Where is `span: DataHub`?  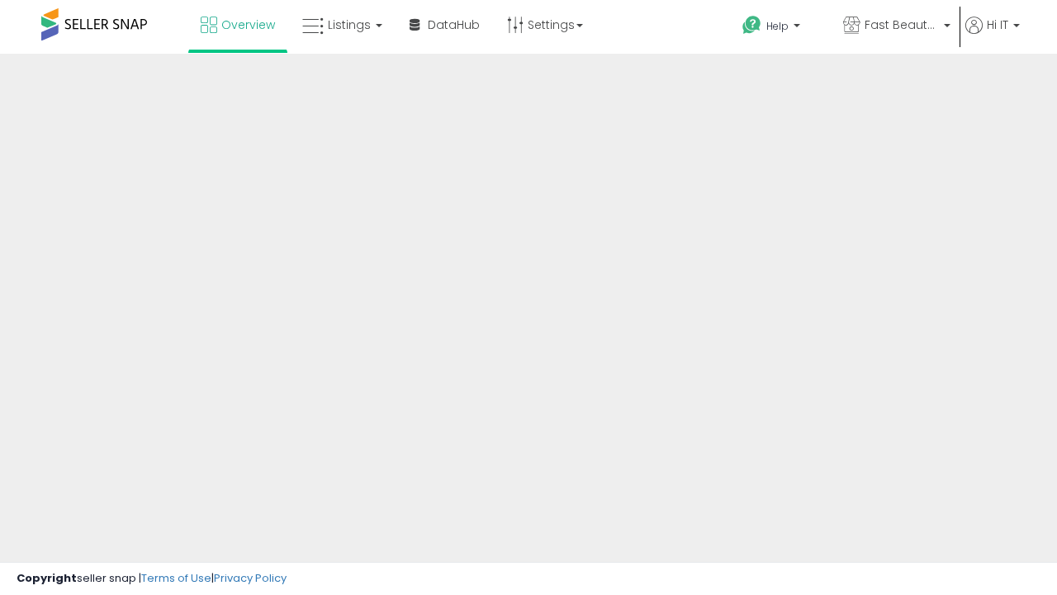 span: DataHub is located at coordinates (453, 25).